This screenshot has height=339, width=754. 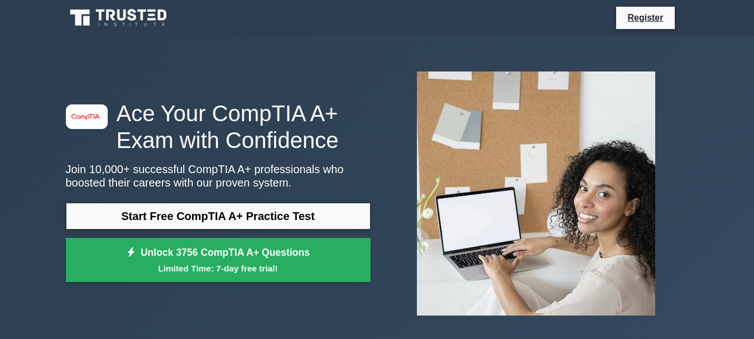 I want to click on h1: Ace Your CompTIA A+ Exam with Confidence, so click(x=218, y=127).